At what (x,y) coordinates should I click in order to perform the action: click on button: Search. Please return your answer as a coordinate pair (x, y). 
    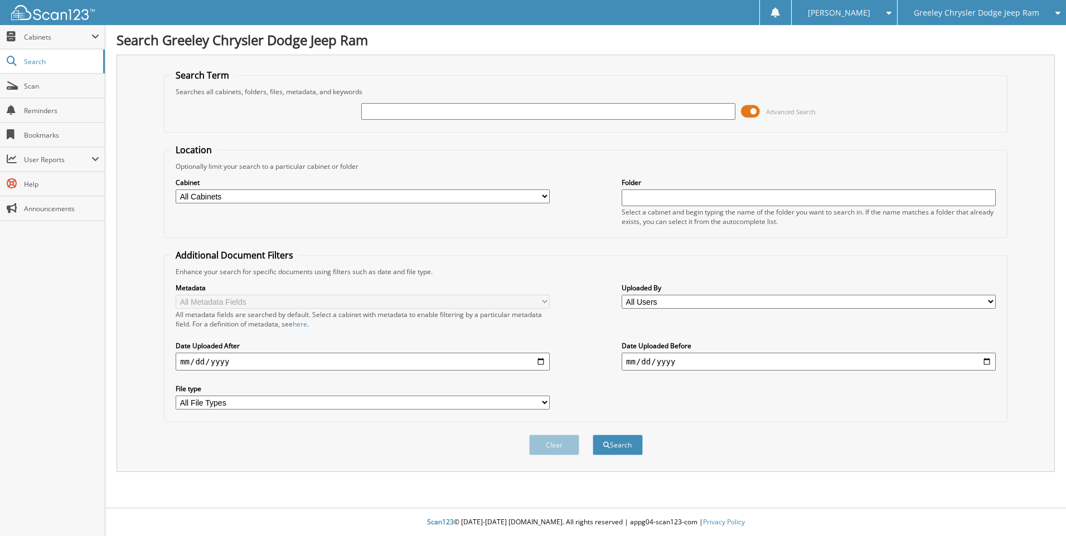
    Looking at the image, I should click on (617, 445).